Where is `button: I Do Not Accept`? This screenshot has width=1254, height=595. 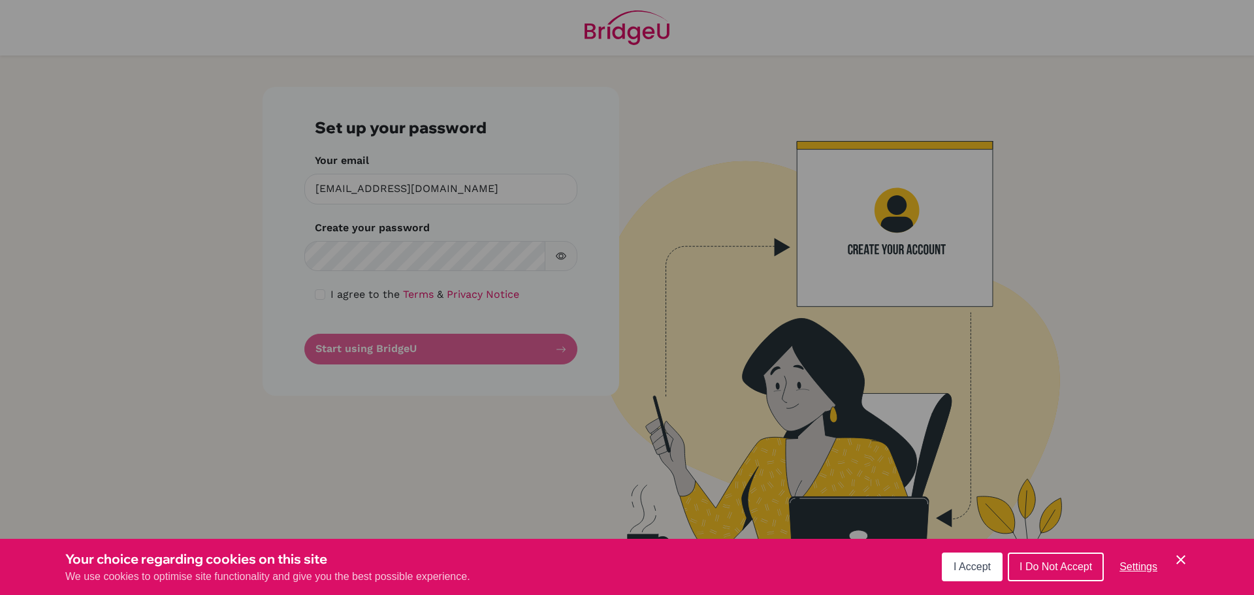 button: I Do Not Accept is located at coordinates (1056, 567).